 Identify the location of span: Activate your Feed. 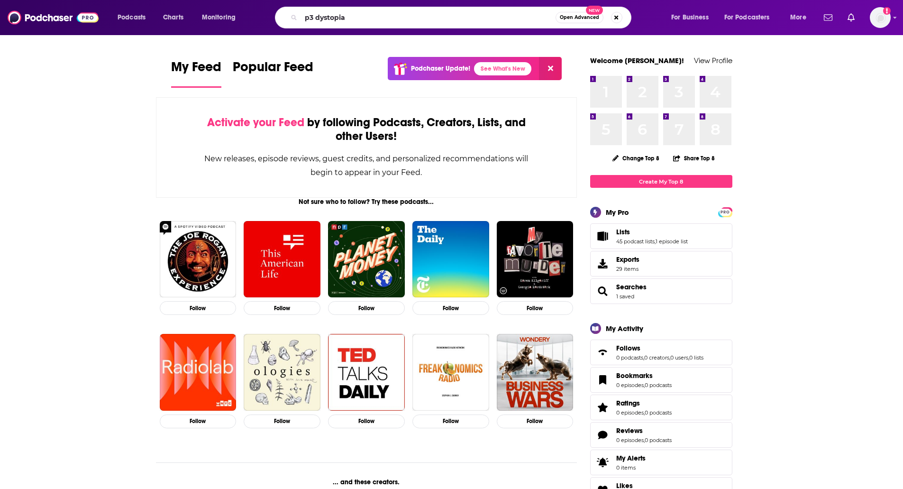
(255, 122).